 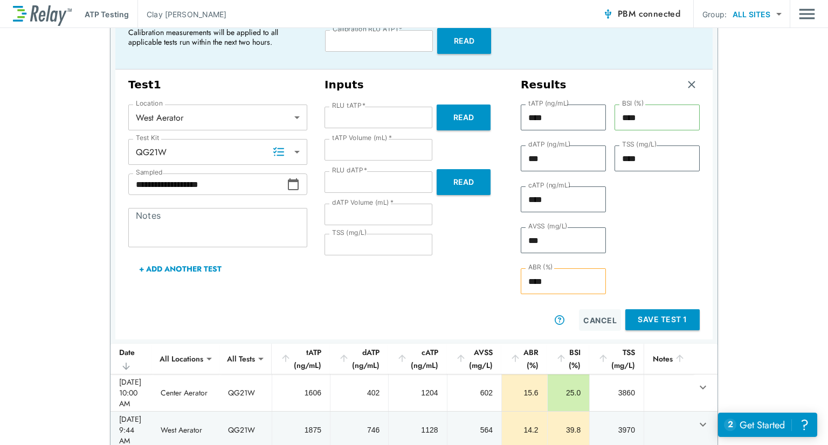 I want to click on div: cATP (ng/mL), so click(x=417, y=359).